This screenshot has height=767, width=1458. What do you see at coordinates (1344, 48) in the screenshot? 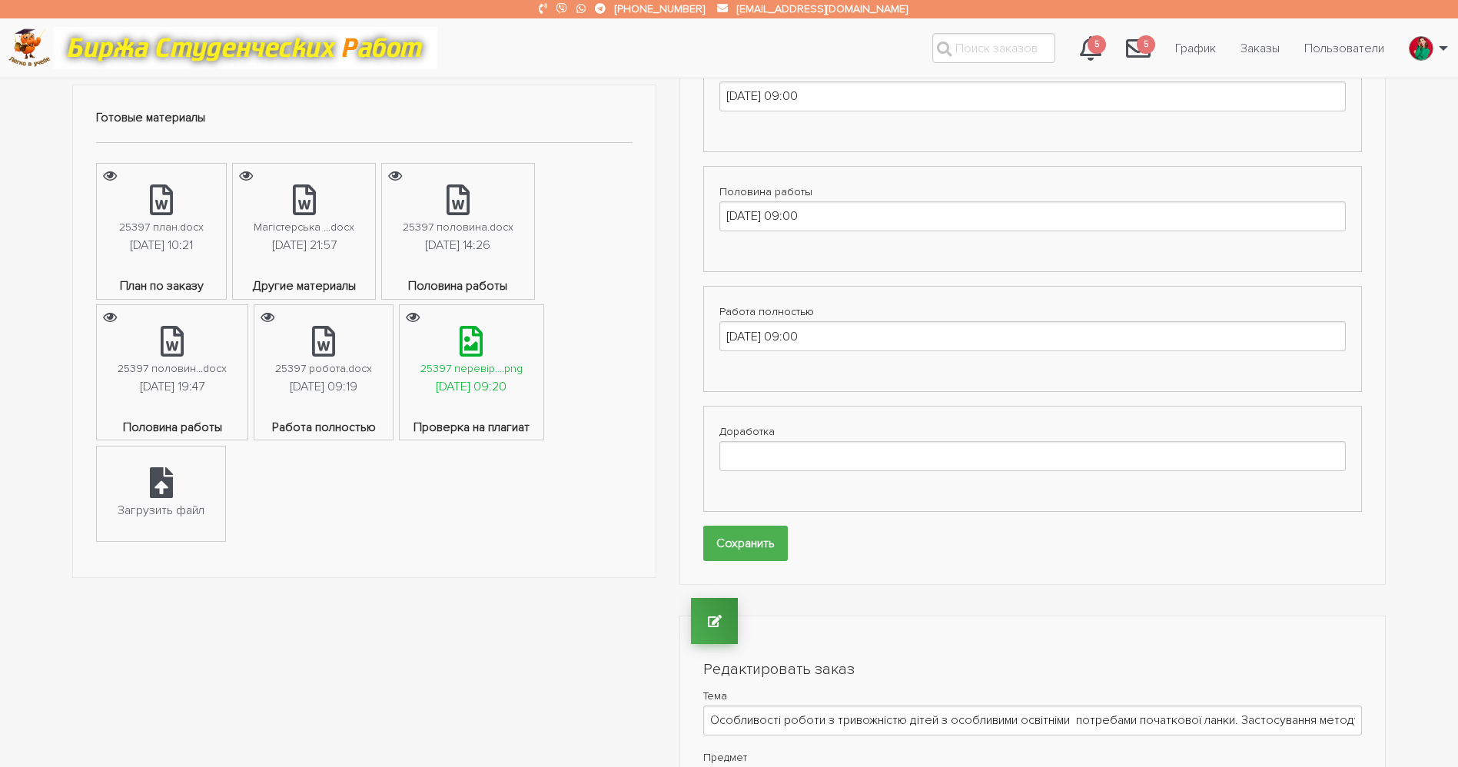
I see `a: Пользователи` at bounding box center [1344, 48].